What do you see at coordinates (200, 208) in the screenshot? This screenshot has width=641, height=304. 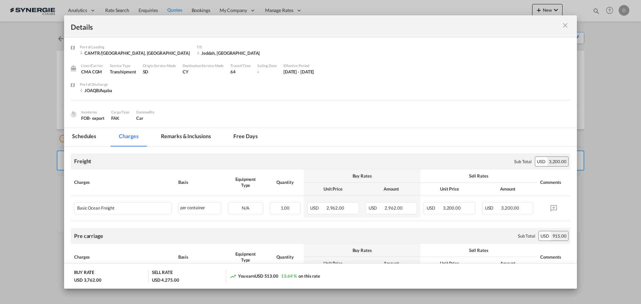 I see `div: per container` at bounding box center [200, 208].